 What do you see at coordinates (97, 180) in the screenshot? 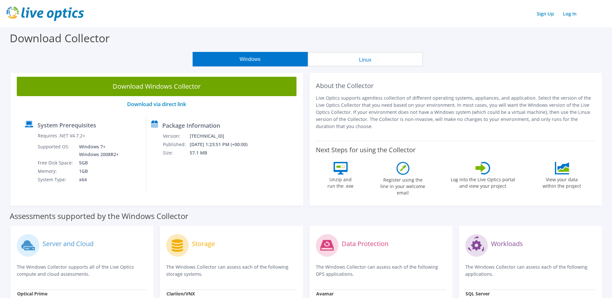
I see `td: x64` at bounding box center [97, 180].